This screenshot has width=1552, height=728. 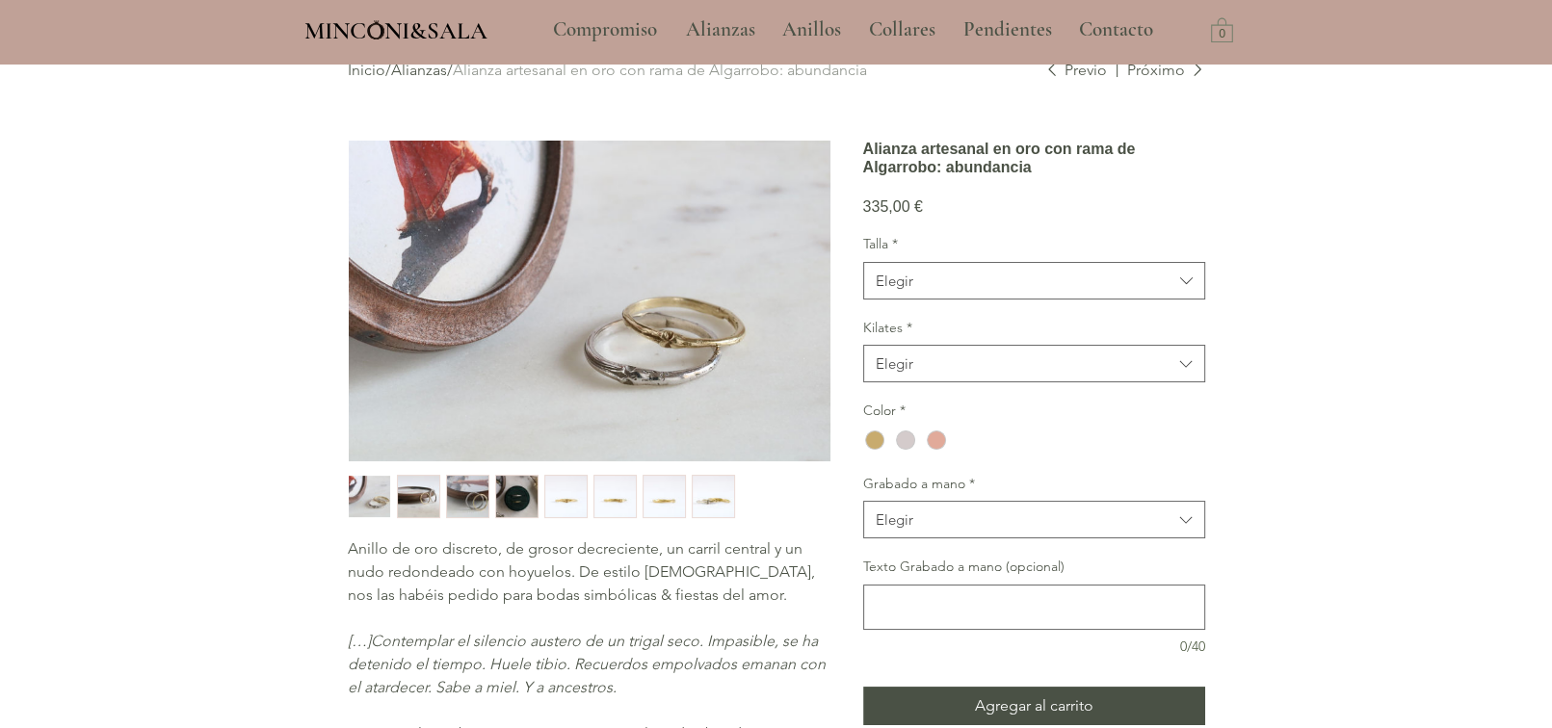 I want to click on span: […]Contemplar el silencio austero de un trigal seco. Impasible, se ha detenido el tiempo. Huele t..., so click(x=587, y=664).